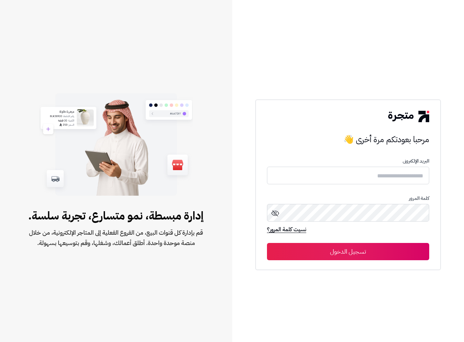 Image resolution: width=464 pixels, height=342 pixels. Describe the element at coordinates (348, 198) in the screenshot. I see `p: كلمة المرور` at that location.